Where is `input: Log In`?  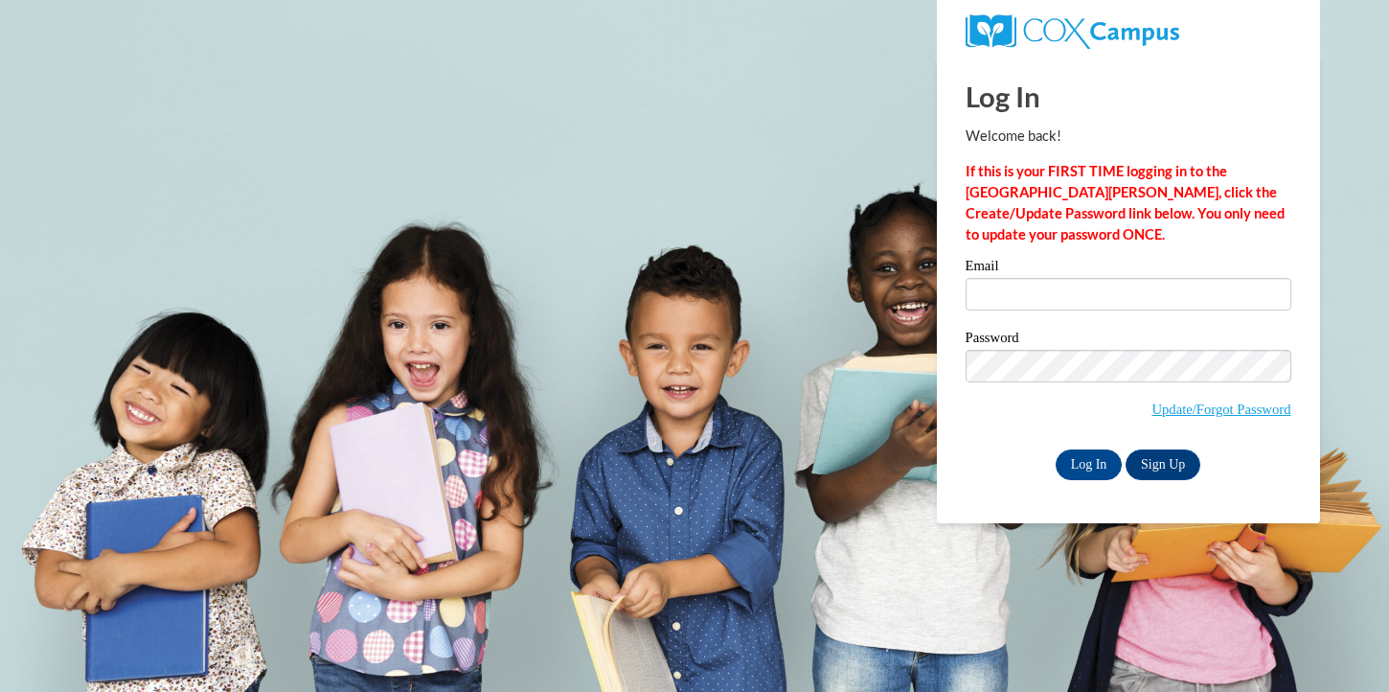 input: Log In is located at coordinates (1089, 465).